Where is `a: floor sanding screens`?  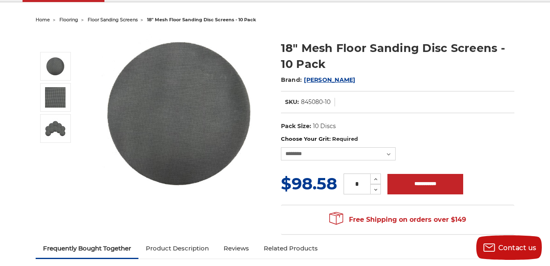 a: floor sanding screens is located at coordinates (113, 20).